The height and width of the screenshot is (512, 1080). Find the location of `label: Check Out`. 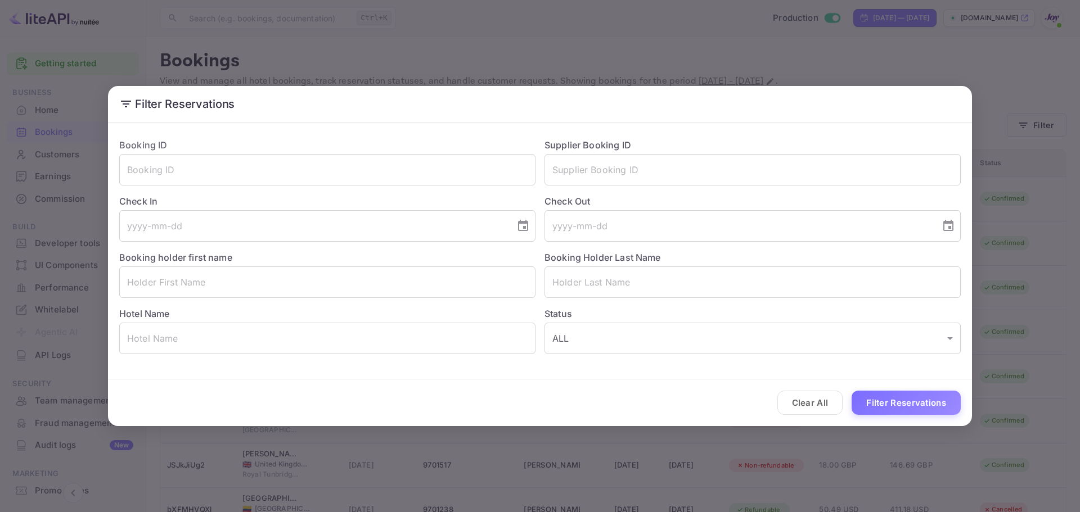

label: Check Out is located at coordinates (753, 201).